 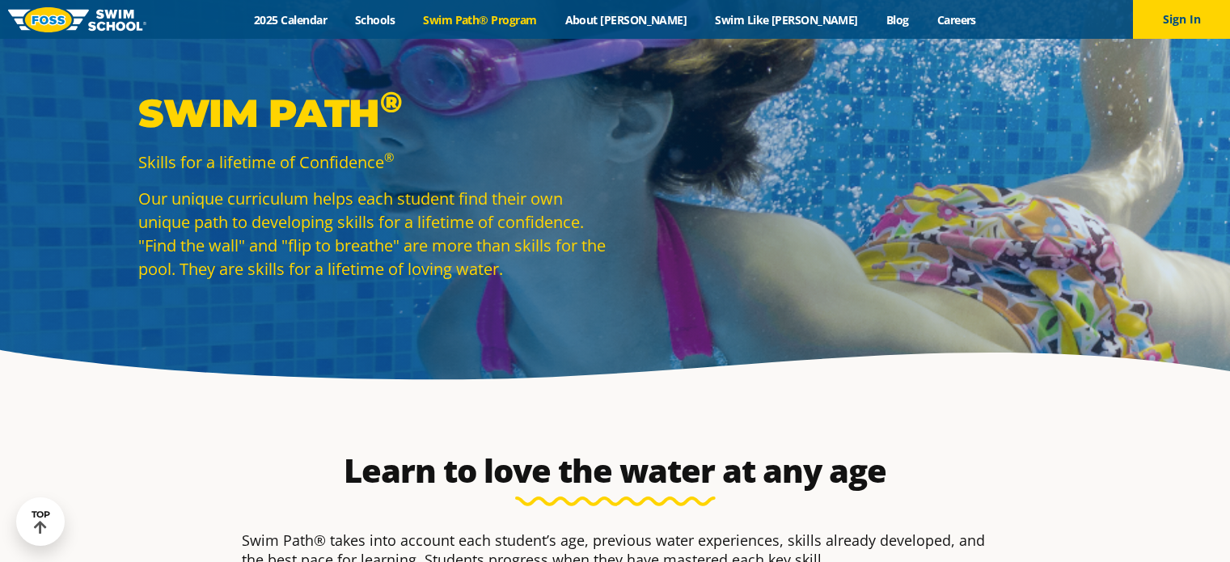 I want to click on a: Careers, so click(x=956, y=19).